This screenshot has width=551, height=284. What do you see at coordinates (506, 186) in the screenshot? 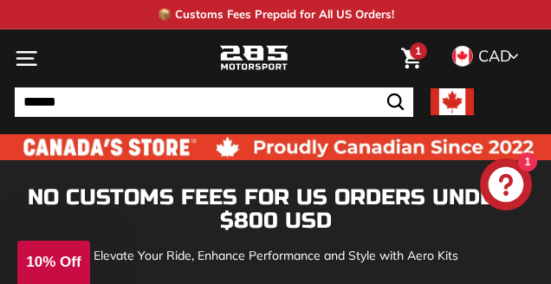
I see `inbox-online-store-chat: Shopify online store chat` at bounding box center [506, 186].